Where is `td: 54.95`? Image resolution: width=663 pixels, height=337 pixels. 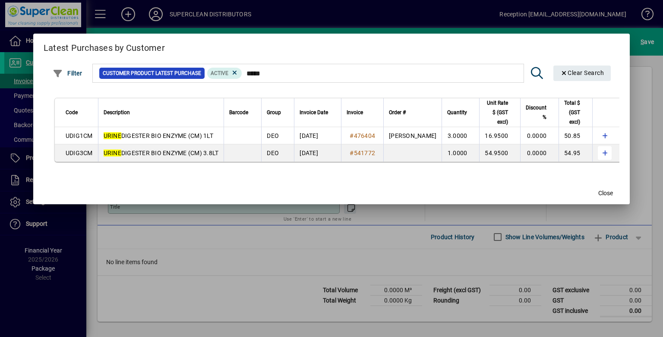
td: 54.95 is located at coordinates (575, 153).